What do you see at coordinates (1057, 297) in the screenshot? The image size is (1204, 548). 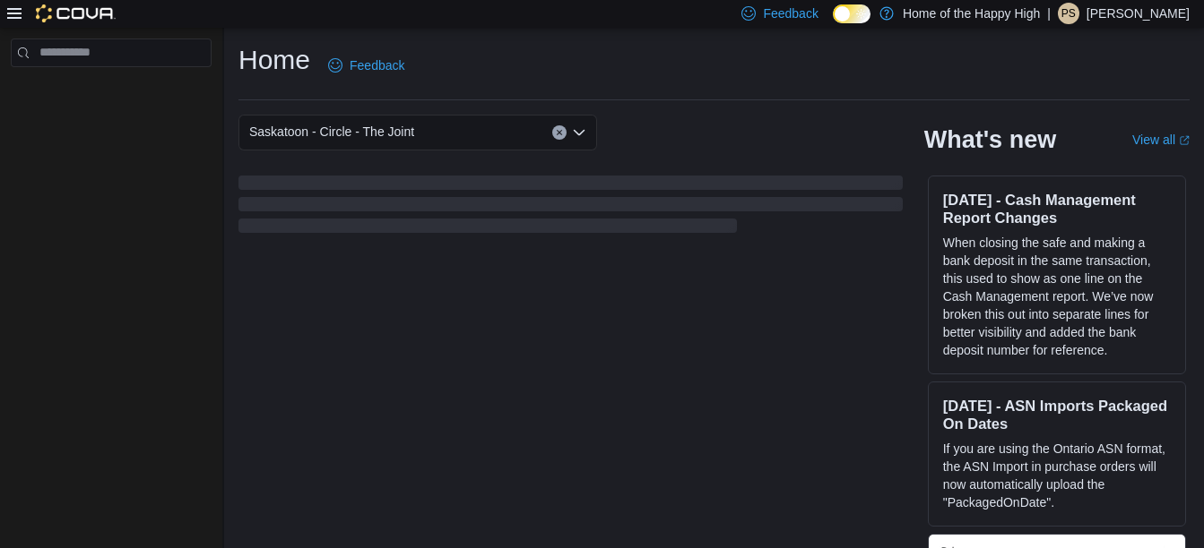 I see `p: When closing the safe and making a bank deposit in the same transaction, this used to show as one...` at bounding box center [1057, 297].